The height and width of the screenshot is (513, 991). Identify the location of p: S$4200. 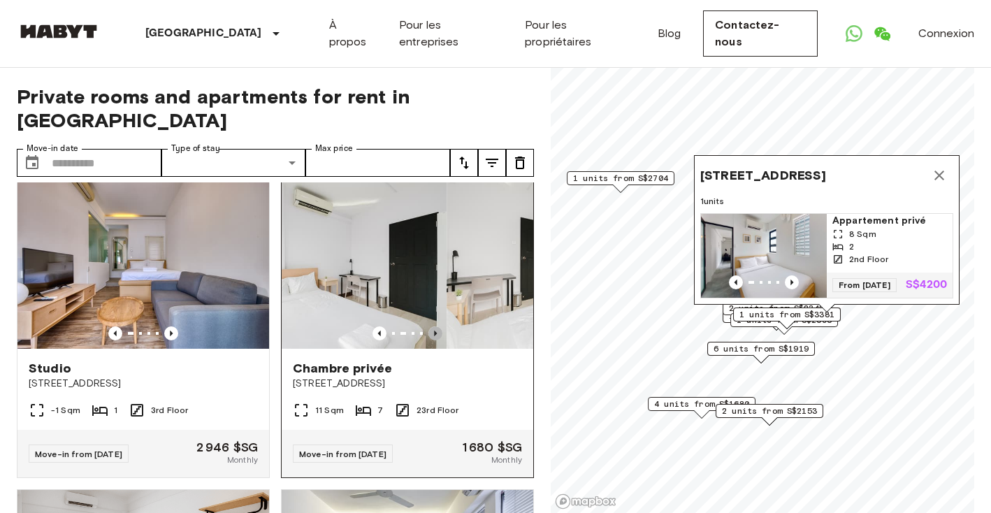
(926, 285).